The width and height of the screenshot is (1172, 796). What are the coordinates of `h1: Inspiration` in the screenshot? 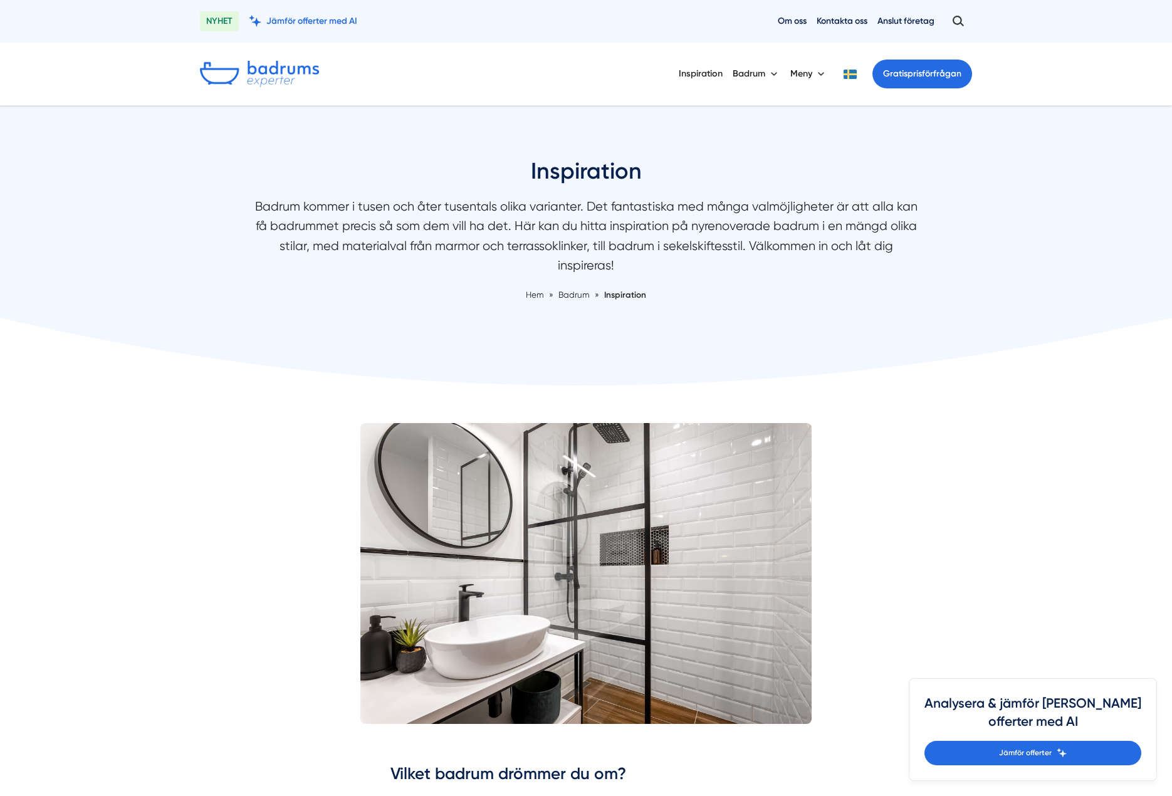 It's located at (586, 176).